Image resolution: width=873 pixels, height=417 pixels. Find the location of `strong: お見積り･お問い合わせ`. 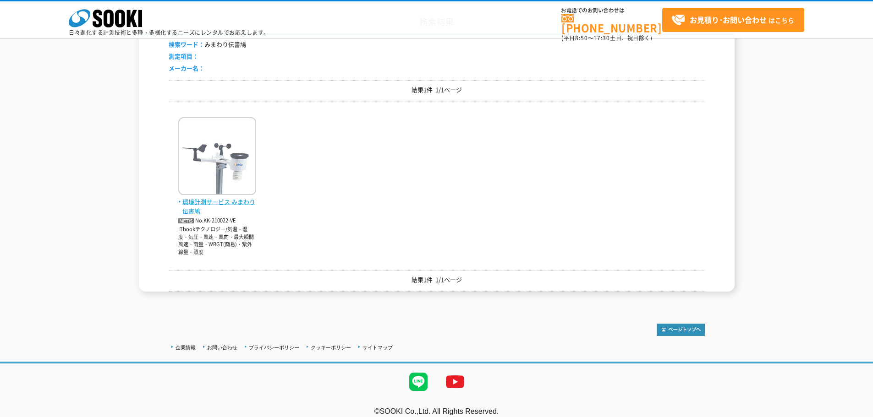

strong: お見積り･お問い合わせ is located at coordinates (728, 20).